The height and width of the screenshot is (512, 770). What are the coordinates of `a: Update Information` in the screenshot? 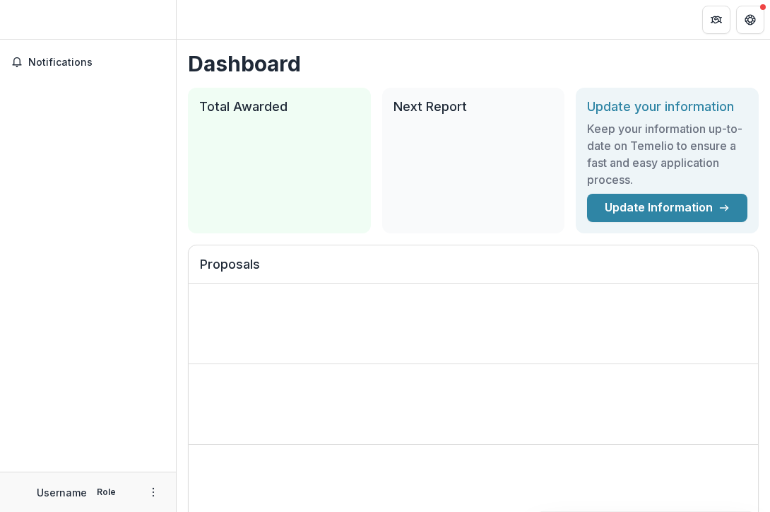 It's located at (667, 208).